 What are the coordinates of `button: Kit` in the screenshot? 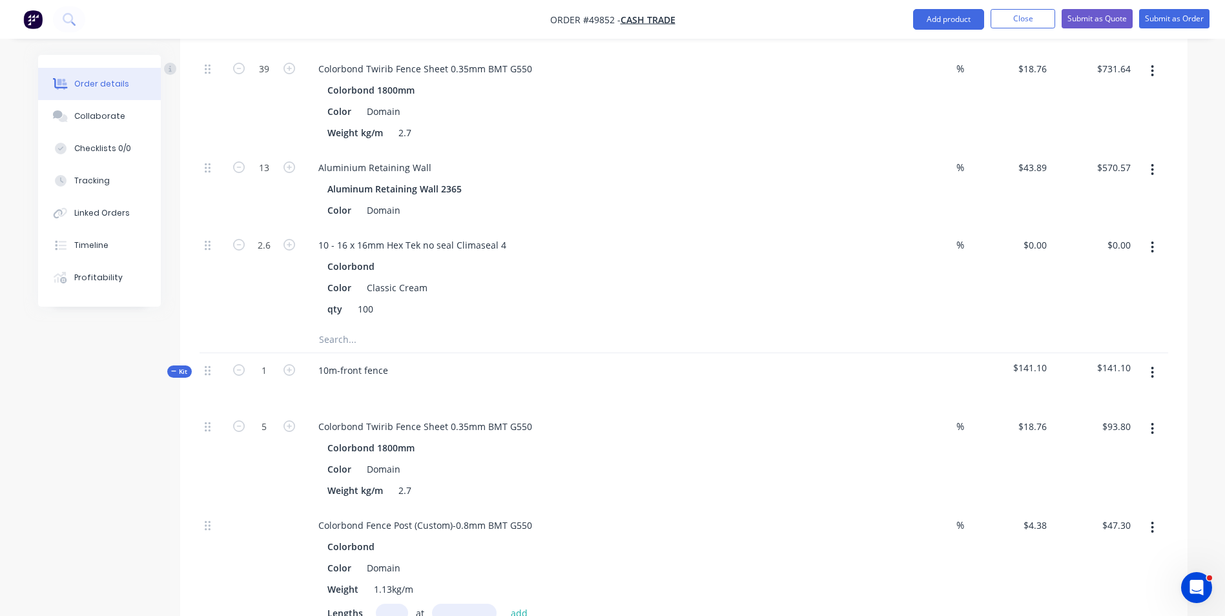 It's located at (179, 371).